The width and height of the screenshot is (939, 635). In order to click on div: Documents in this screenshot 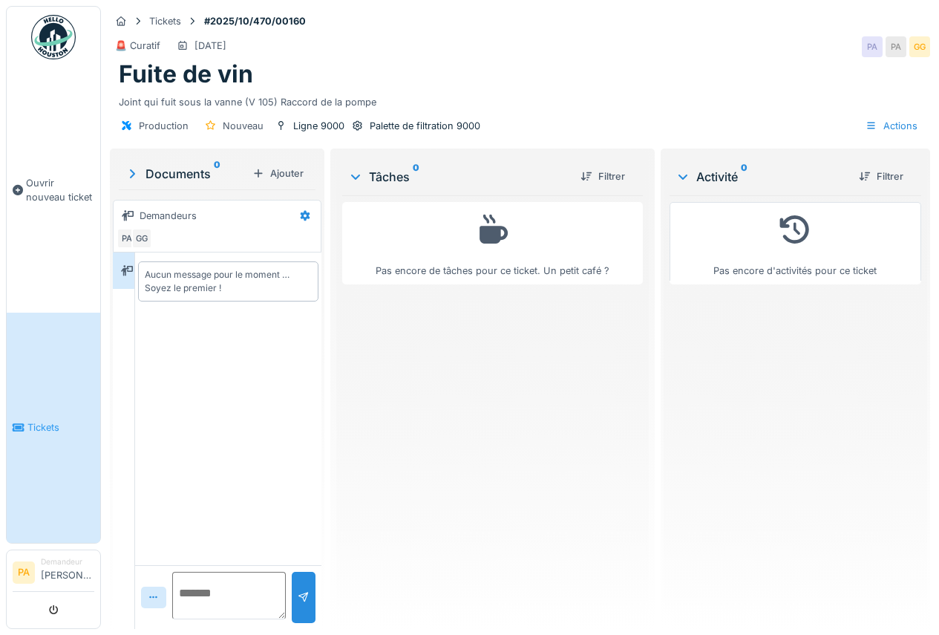, I will do `click(186, 174)`.